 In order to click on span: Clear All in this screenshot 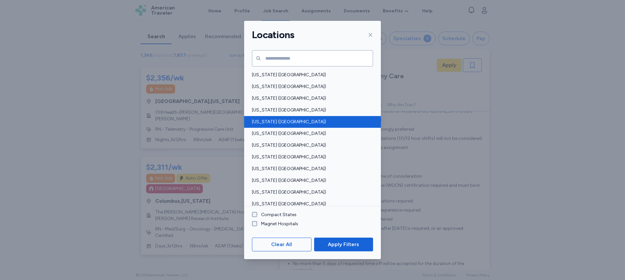, I will do `click(282, 244)`.